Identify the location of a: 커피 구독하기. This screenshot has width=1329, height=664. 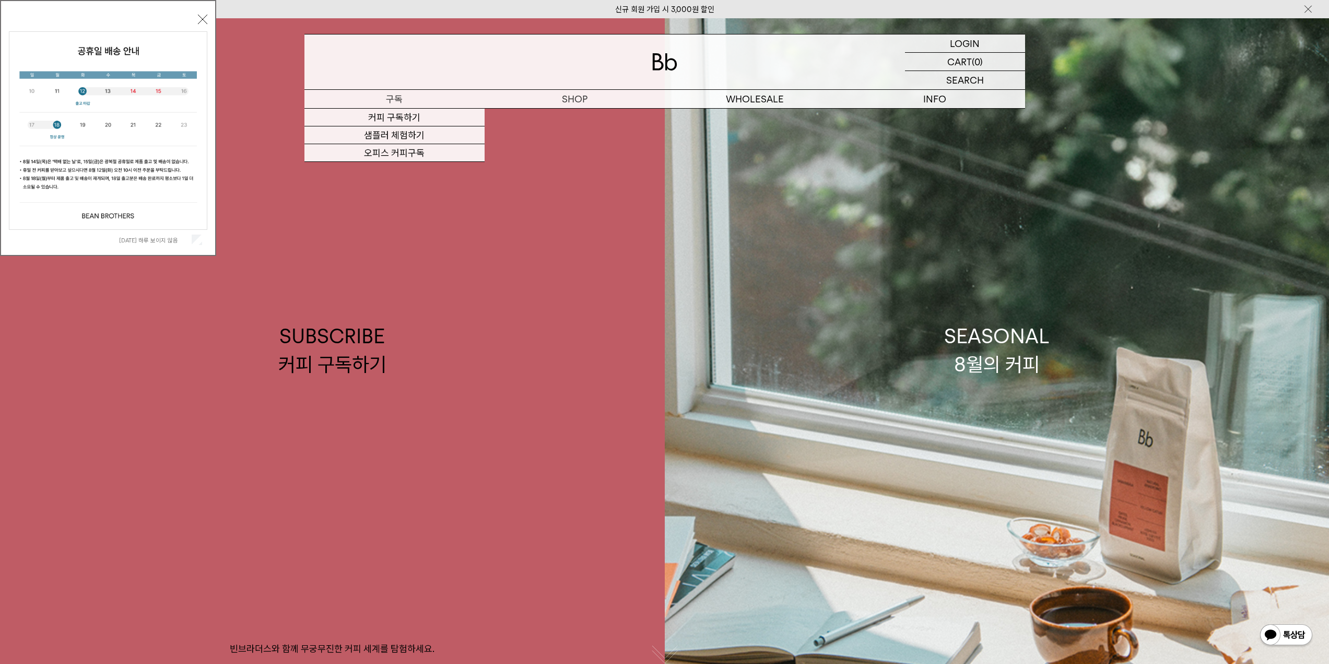
(394, 117).